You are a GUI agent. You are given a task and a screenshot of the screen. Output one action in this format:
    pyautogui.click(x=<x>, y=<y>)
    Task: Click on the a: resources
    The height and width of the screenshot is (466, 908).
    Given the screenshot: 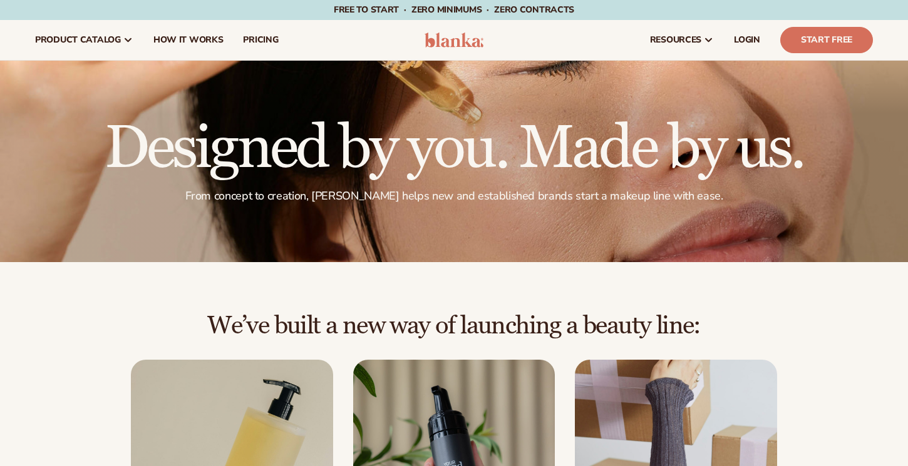 What is the action you would take?
    pyautogui.click(x=682, y=40)
    